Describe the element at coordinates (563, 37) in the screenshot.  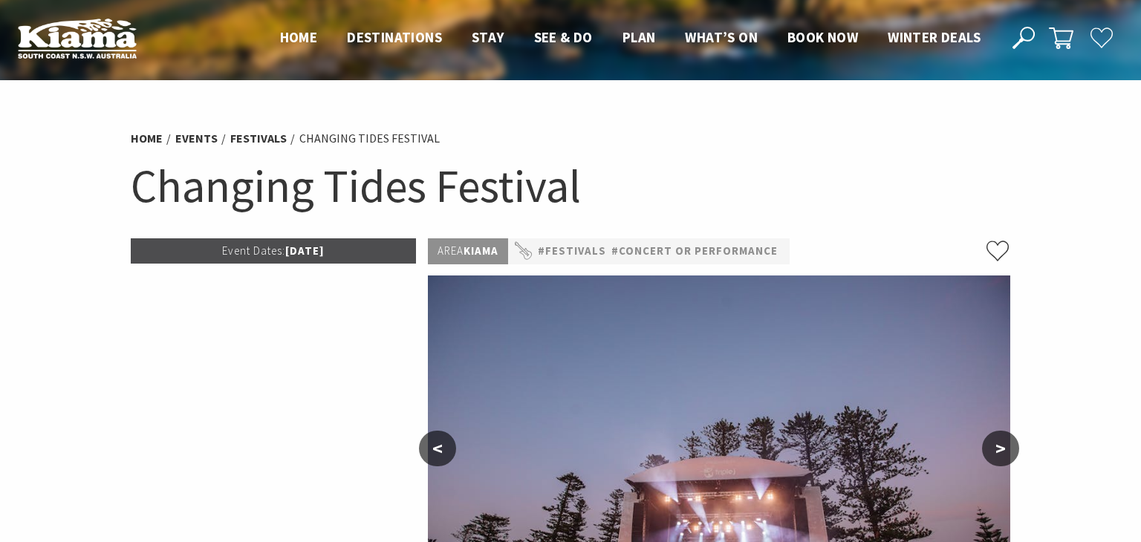
I see `span: See & Do` at that location.